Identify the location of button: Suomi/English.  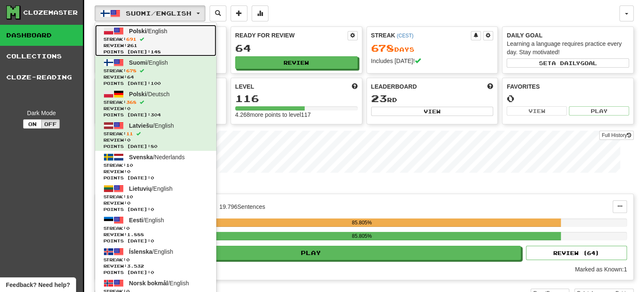
(150, 13).